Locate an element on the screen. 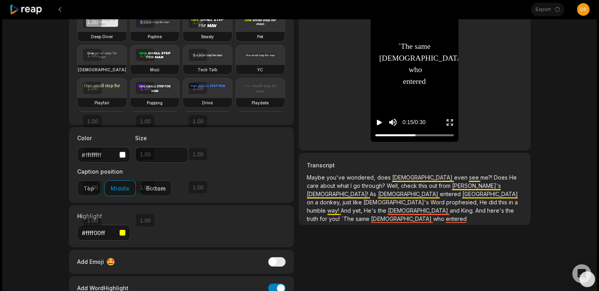 The width and height of the screenshot is (599, 291). span: yet, is located at coordinates (358, 210).